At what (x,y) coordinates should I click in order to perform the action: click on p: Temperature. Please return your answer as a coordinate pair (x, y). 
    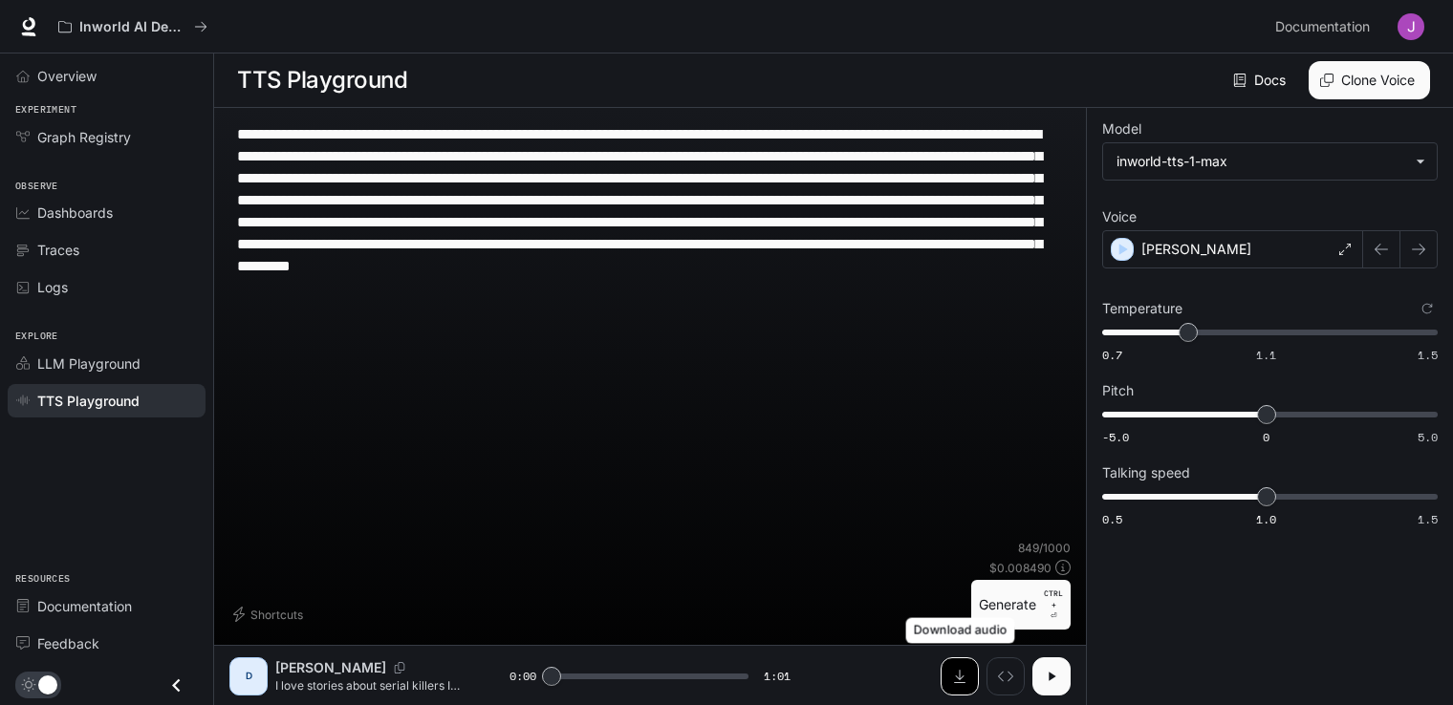
    Looking at the image, I should click on (1142, 309).